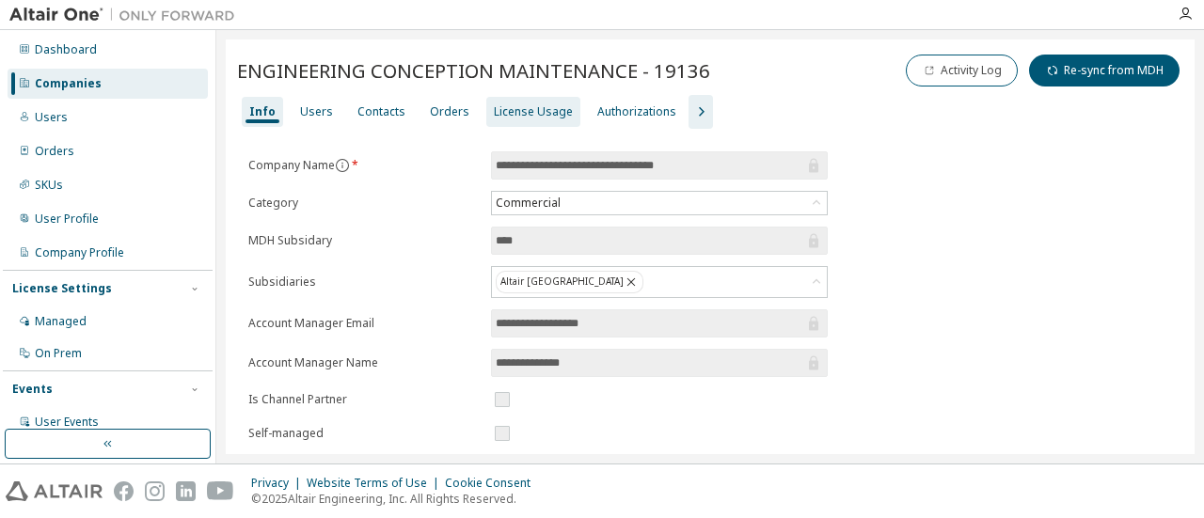  What do you see at coordinates (364, 363) in the screenshot?
I see `label: Account Manager Name` at bounding box center [364, 363].